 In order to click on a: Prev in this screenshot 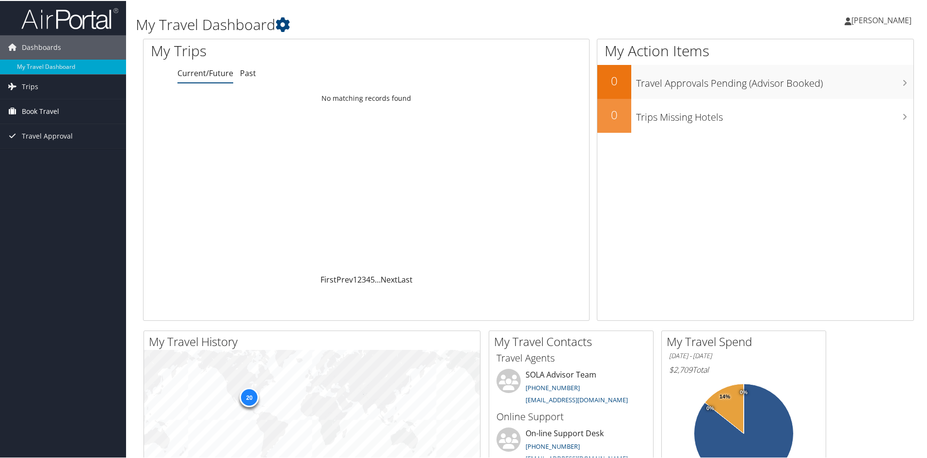, I will do `click(345, 279)`.